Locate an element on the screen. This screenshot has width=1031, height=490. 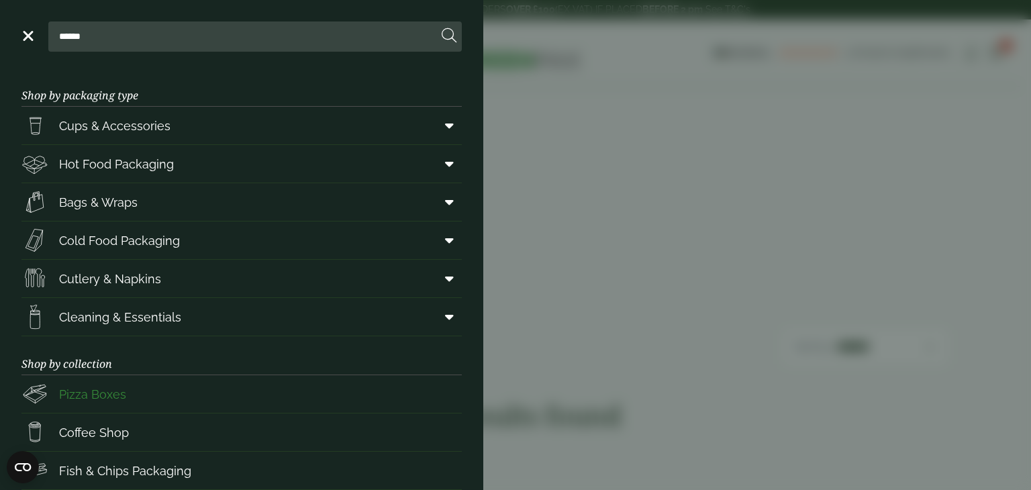
span: Fish & Chips Packaging is located at coordinates (125, 470).